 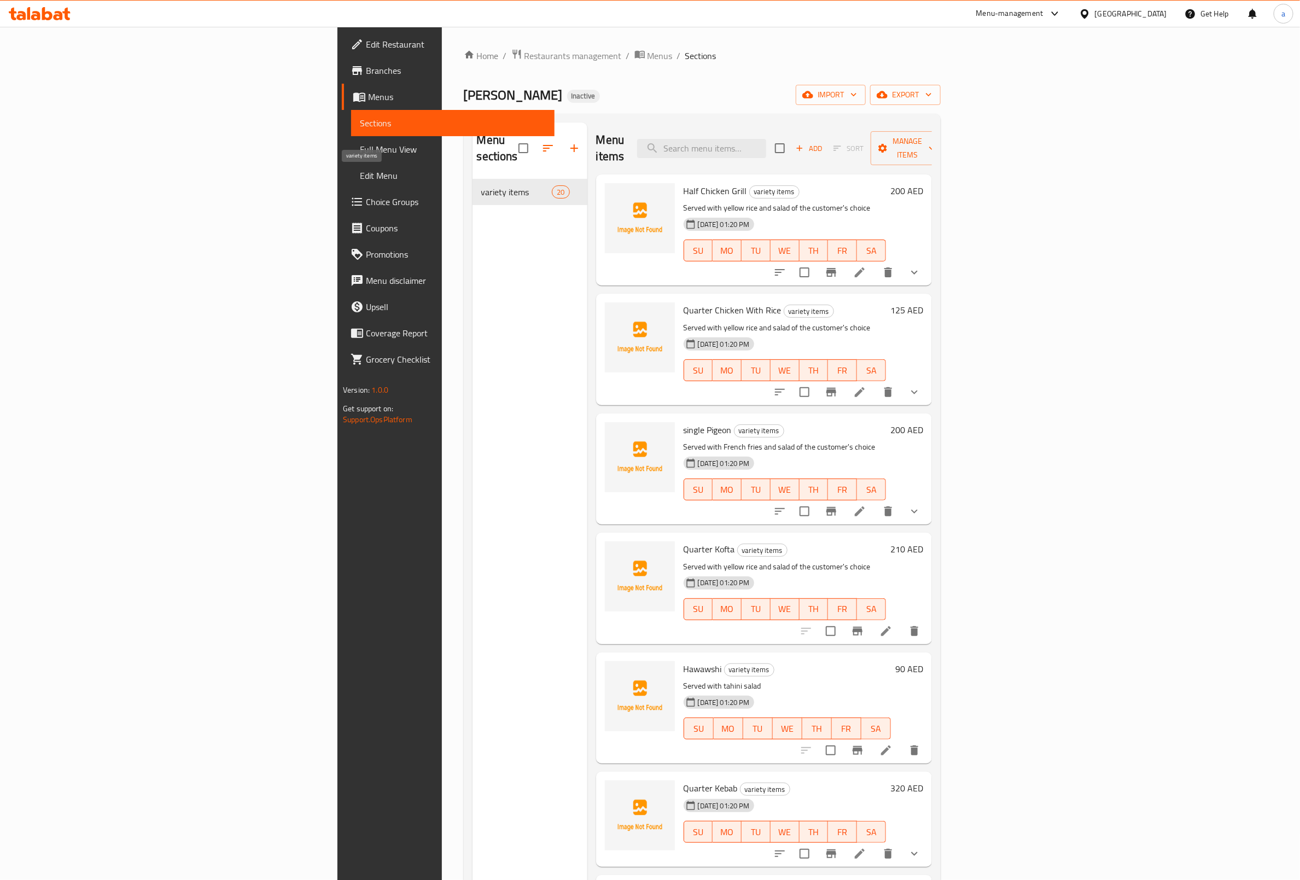 I want to click on span: 20, so click(x=561, y=192).